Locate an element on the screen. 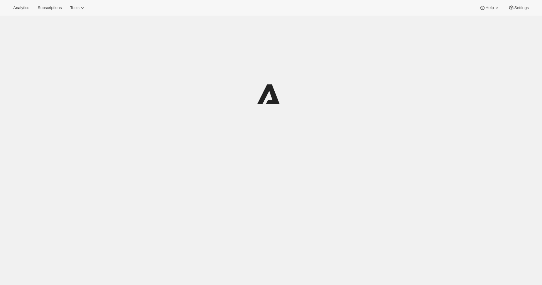  span: Tools is located at coordinates (75, 8).